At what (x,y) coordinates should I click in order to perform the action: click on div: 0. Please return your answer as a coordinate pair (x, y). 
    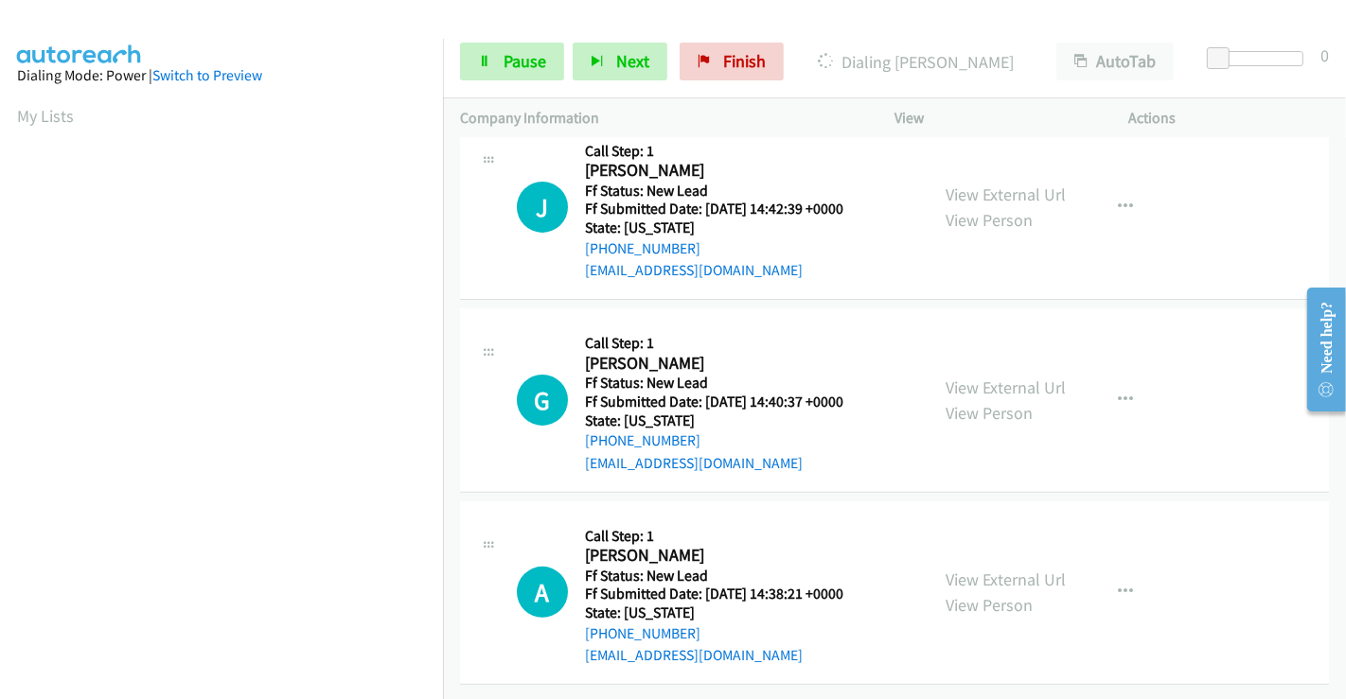
    Looking at the image, I should click on (1324, 55).